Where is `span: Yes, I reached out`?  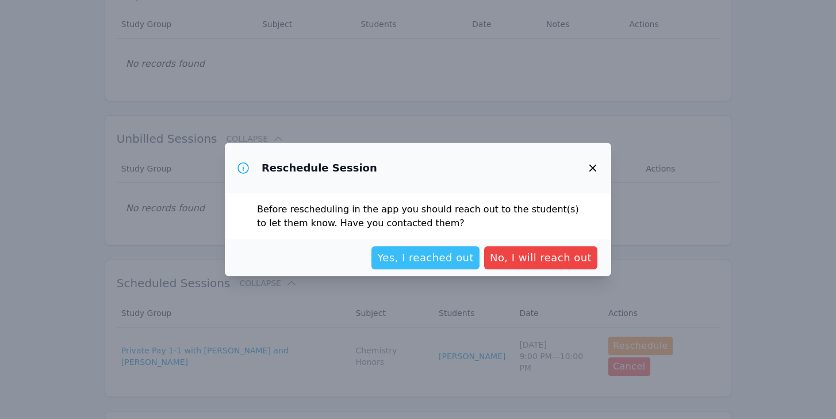 span: Yes, I reached out is located at coordinates (426, 258).